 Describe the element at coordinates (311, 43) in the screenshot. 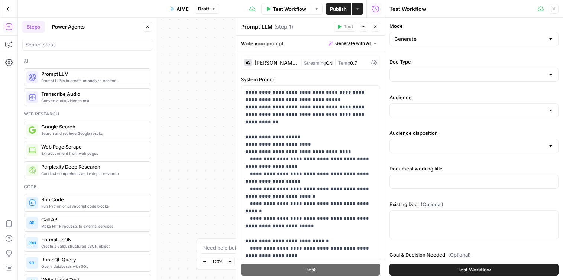

I see `div: Write your prompt` at that location.